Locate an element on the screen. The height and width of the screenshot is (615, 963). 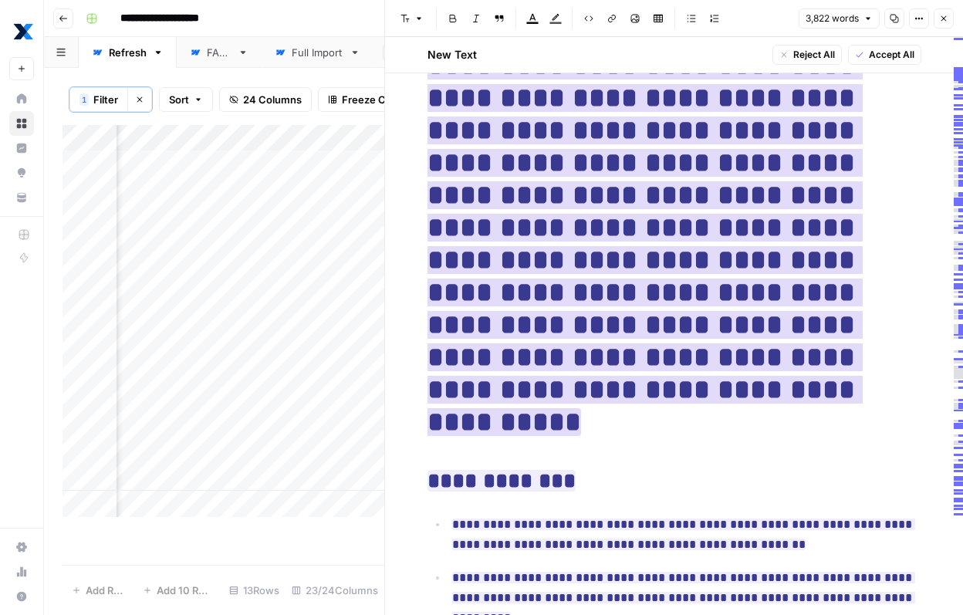
a: Opportunities is located at coordinates (22, 173).